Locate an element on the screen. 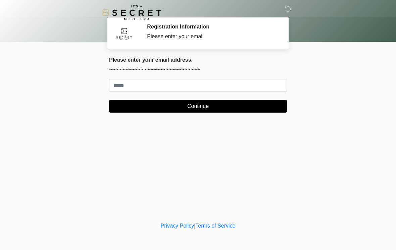  div: Please enter your email is located at coordinates (212, 37).